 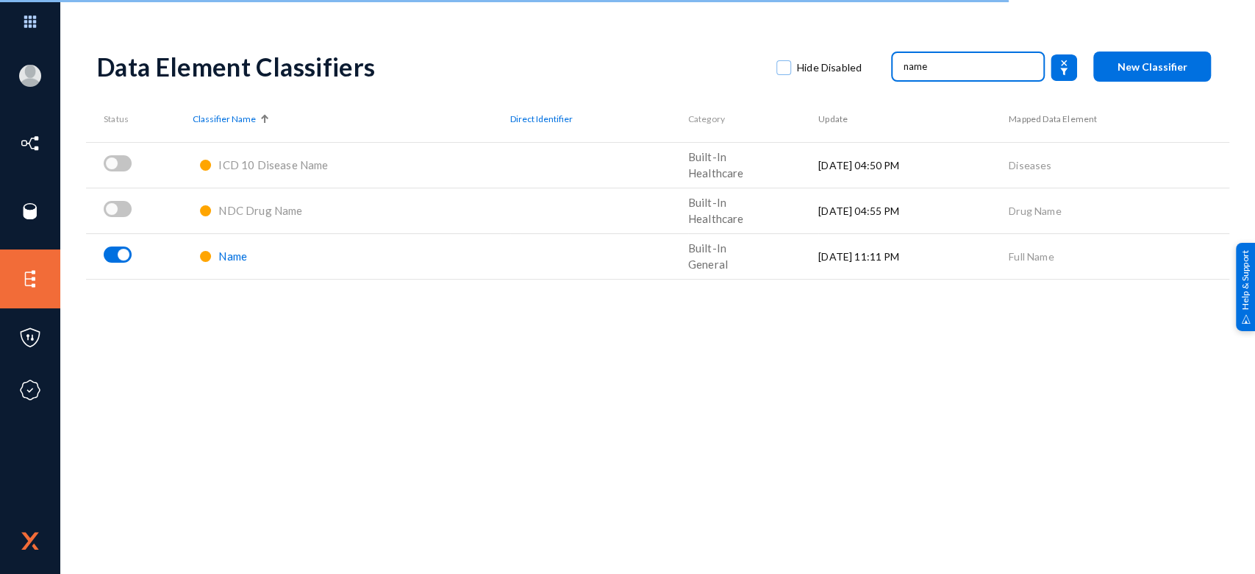 What do you see at coordinates (260, 210) in the screenshot?
I see `span: NDC Drug Name` at bounding box center [260, 210].